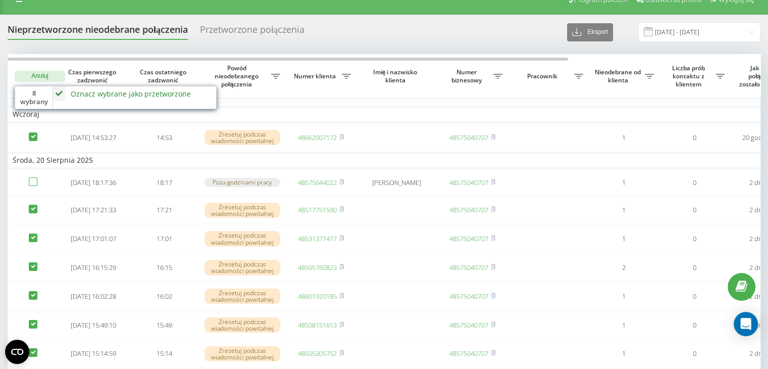 This screenshot has height=369, width=768. I want to click on td: 14:53, so click(164, 137).